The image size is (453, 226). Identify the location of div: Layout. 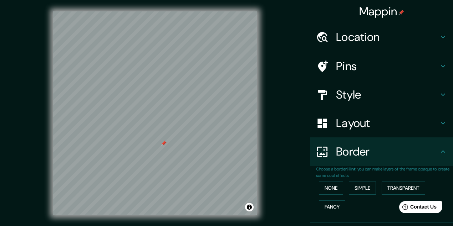
(381, 123).